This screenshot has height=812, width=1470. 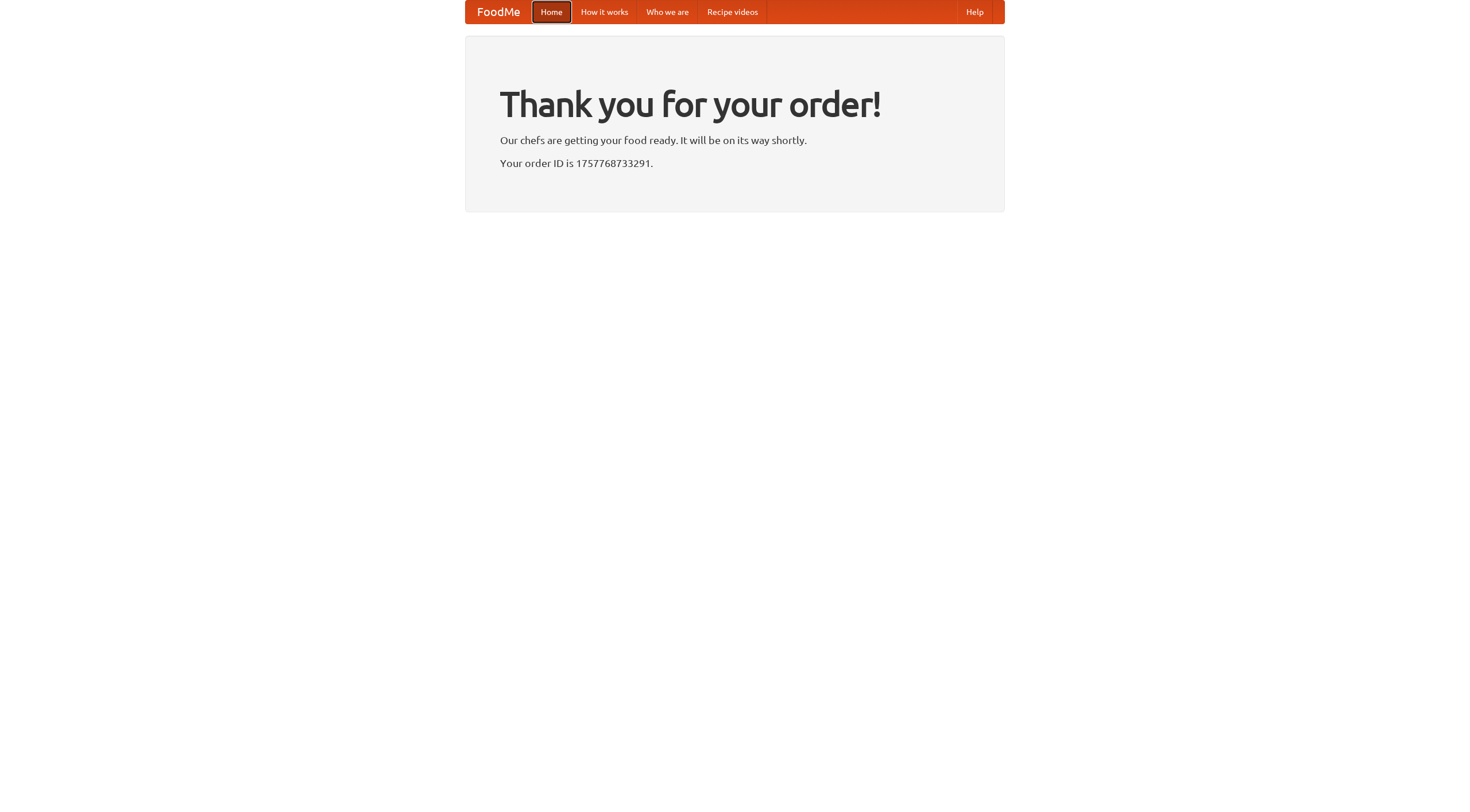 I want to click on a: How it works, so click(x=605, y=12).